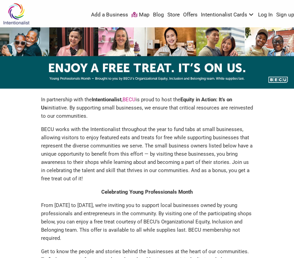  What do you see at coordinates (140, 15) in the screenshot?
I see `a: Map` at bounding box center [140, 15].